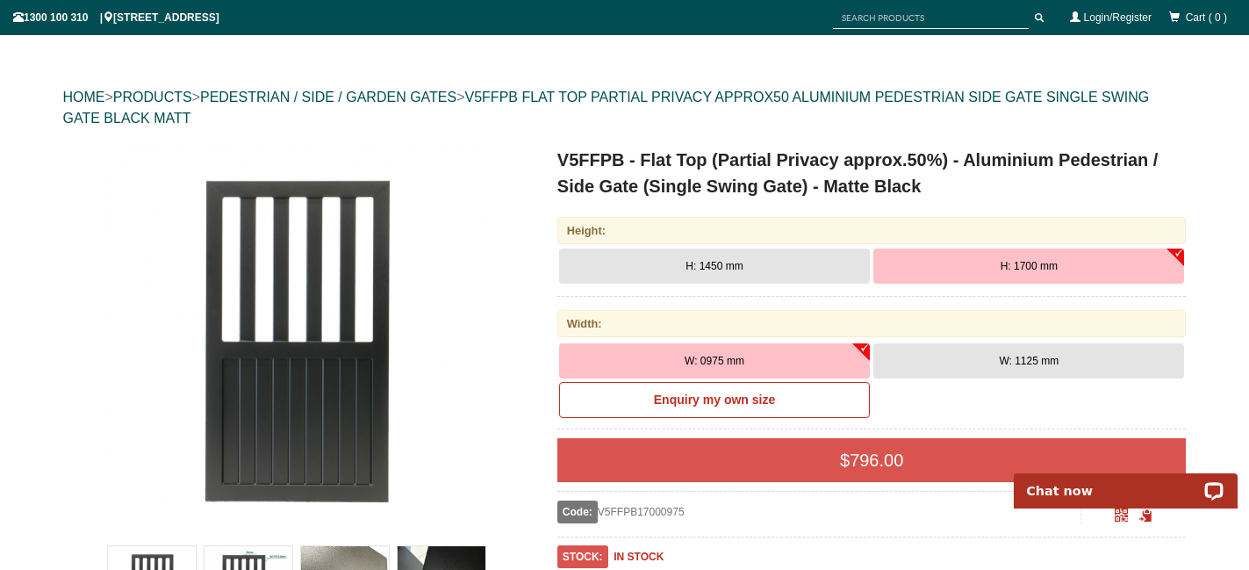 The width and height of the screenshot is (1249, 570). What do you see at coordinates (607, 107) in the screenshot?
I see `a: V5FFPB FLAT TOP PARTIAL PRIVACY APPROX50 ALUMINIUM PEDESTRIAN SIDE GATE SINGLE SWING GATE BLACK MATT` at bounding box center [607, 107].